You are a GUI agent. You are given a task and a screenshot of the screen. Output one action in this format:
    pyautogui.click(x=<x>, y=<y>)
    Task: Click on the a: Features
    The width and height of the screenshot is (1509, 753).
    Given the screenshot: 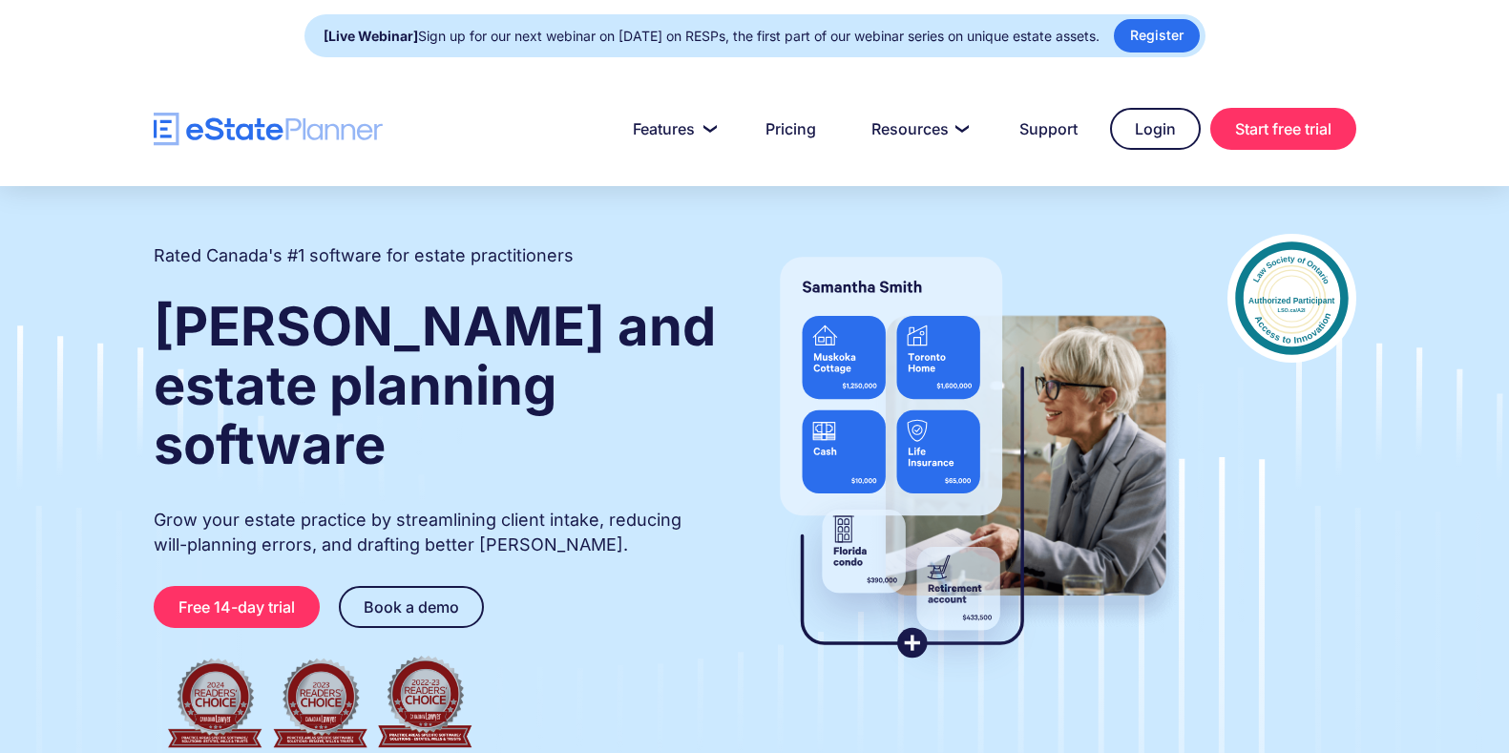 What is the action you would take?
    pyautogui.click(x=671, y=129)
    